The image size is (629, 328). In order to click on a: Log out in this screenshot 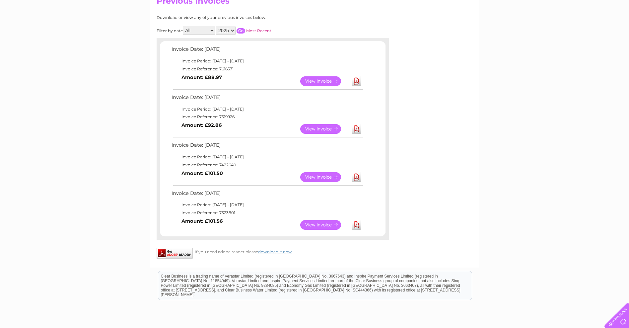, I will do `click(615, 31)`.